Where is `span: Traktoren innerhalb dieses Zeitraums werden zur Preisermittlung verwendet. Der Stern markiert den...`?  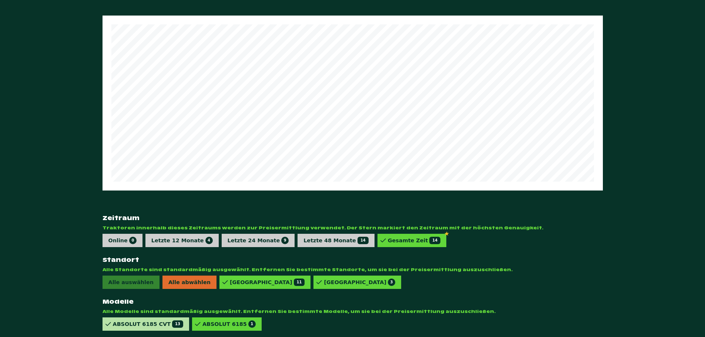
span: Traktoren innerhalb dieses Zeitraums werden zur Preisermittlung verwendet. Der Stern markiert den... is located at coordinates (352, 228).